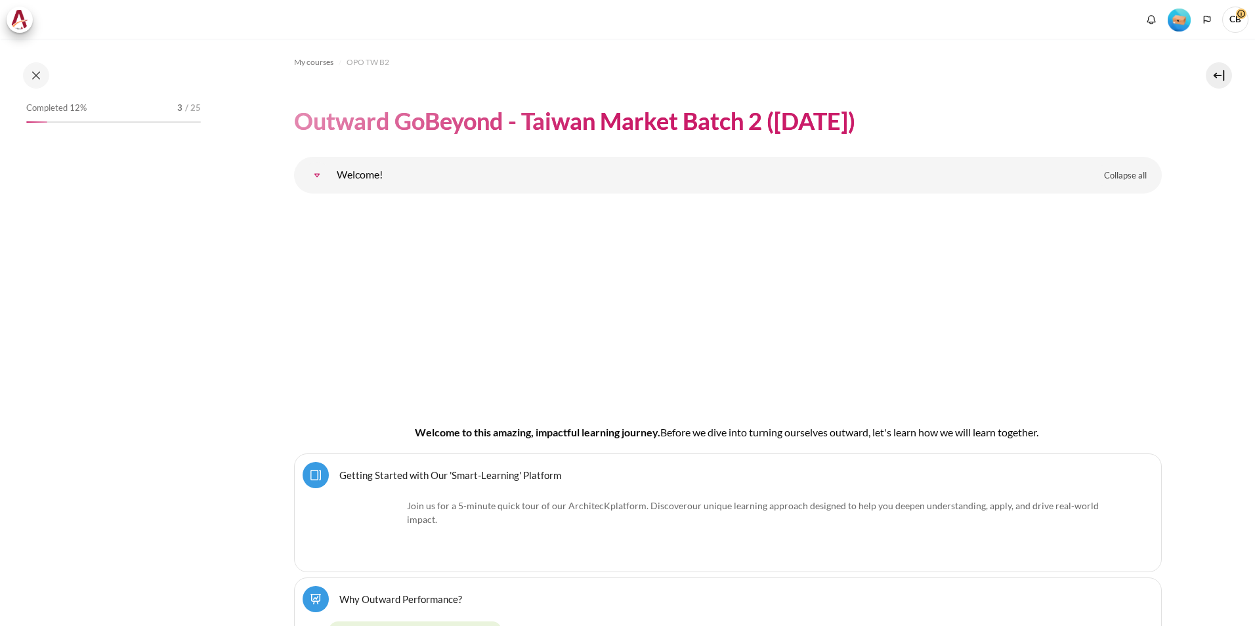  I want to click on div: Level #1, so click(1179, 19).